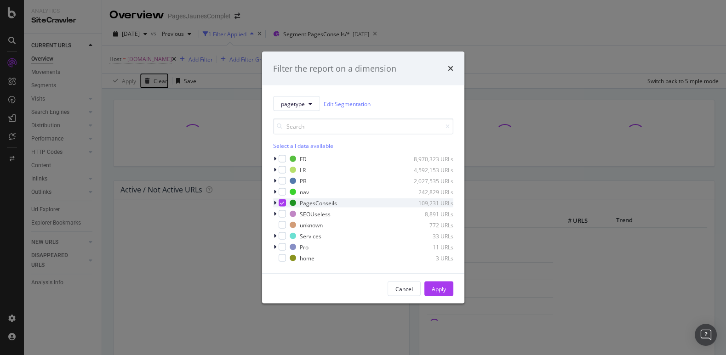 Image resolution: width=726 pixels, height=355 pixels. I want to click on div: times, so click(451, 68).